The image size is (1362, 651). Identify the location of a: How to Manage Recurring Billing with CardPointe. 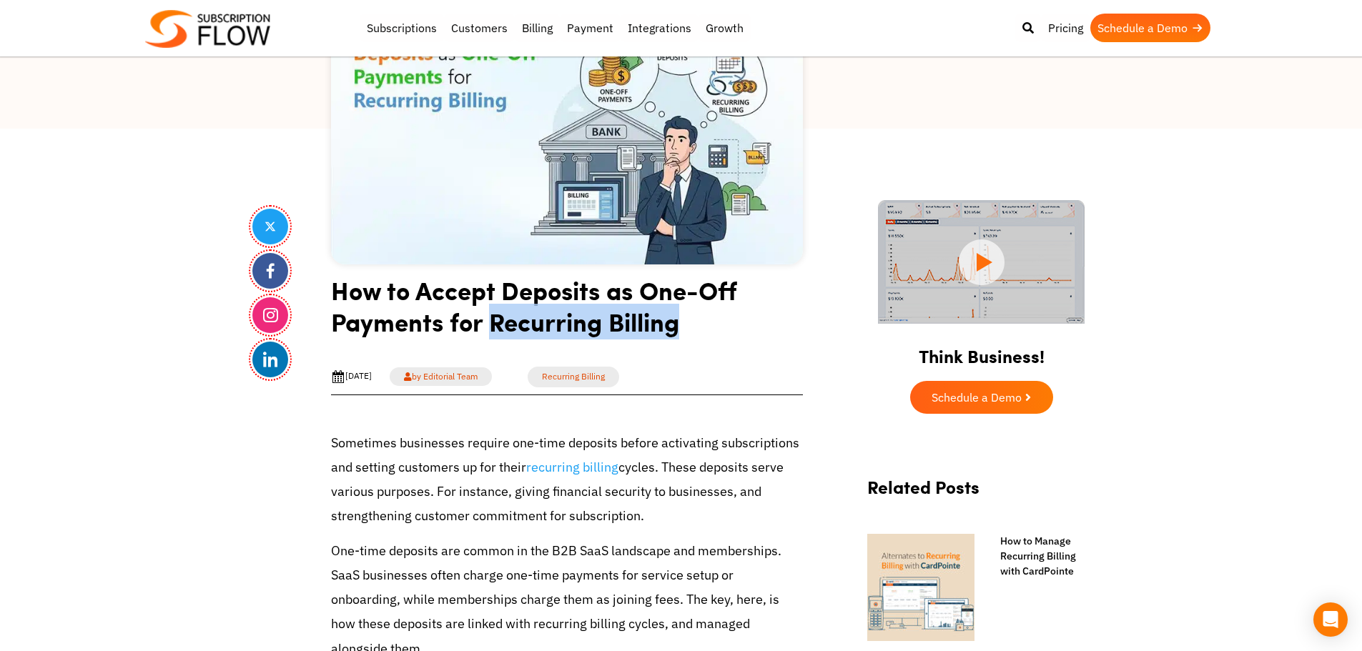
(1041, 556).